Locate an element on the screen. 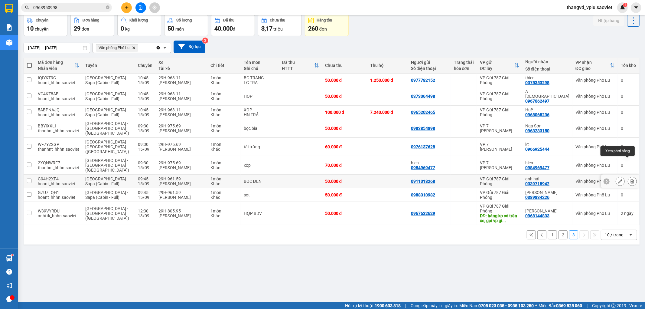 The image size is (645, 309). div: 09:45 is located at coordinates (145, 179).